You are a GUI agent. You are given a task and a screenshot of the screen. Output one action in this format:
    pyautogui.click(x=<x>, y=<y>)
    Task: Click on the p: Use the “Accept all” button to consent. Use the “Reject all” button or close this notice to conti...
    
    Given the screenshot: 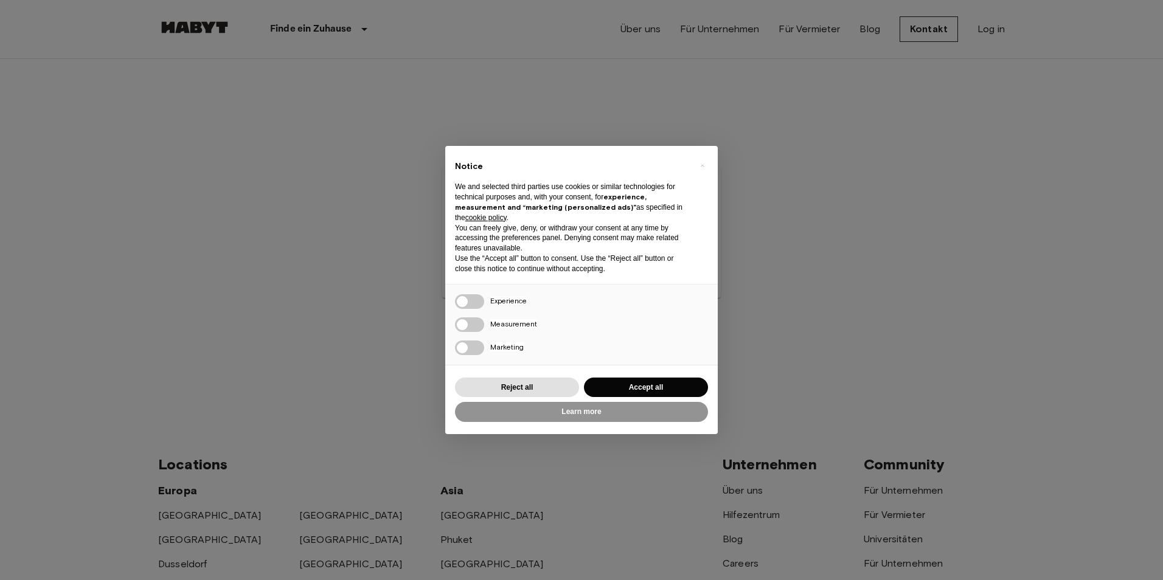 What is the action you would take?
    pyautogui.click(x=572, y=264)
    